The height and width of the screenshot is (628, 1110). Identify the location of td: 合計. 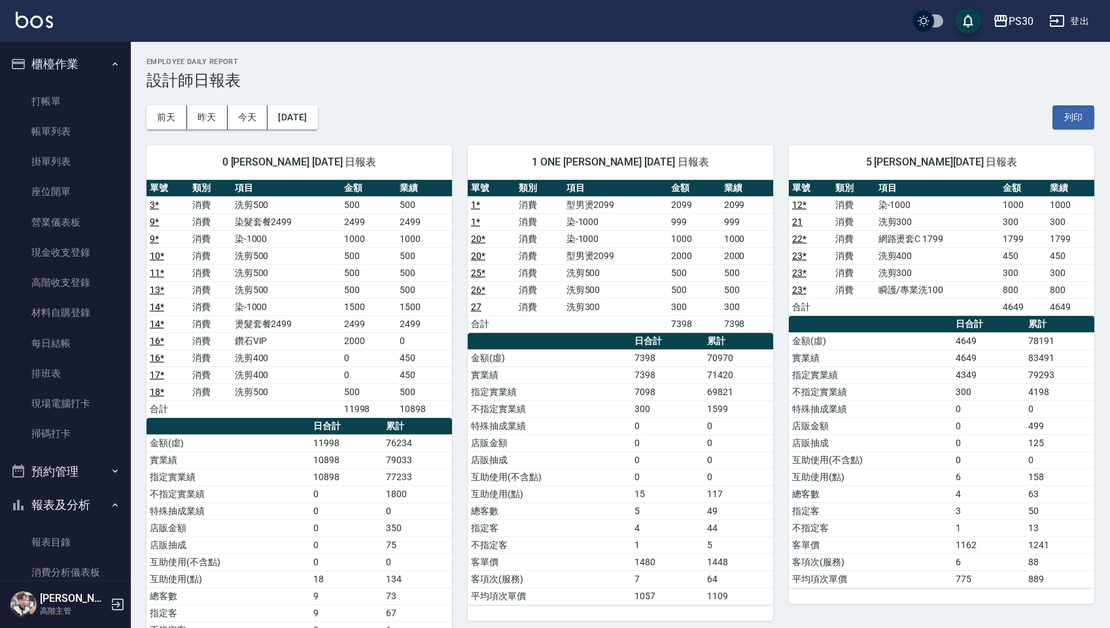
(810, 307).